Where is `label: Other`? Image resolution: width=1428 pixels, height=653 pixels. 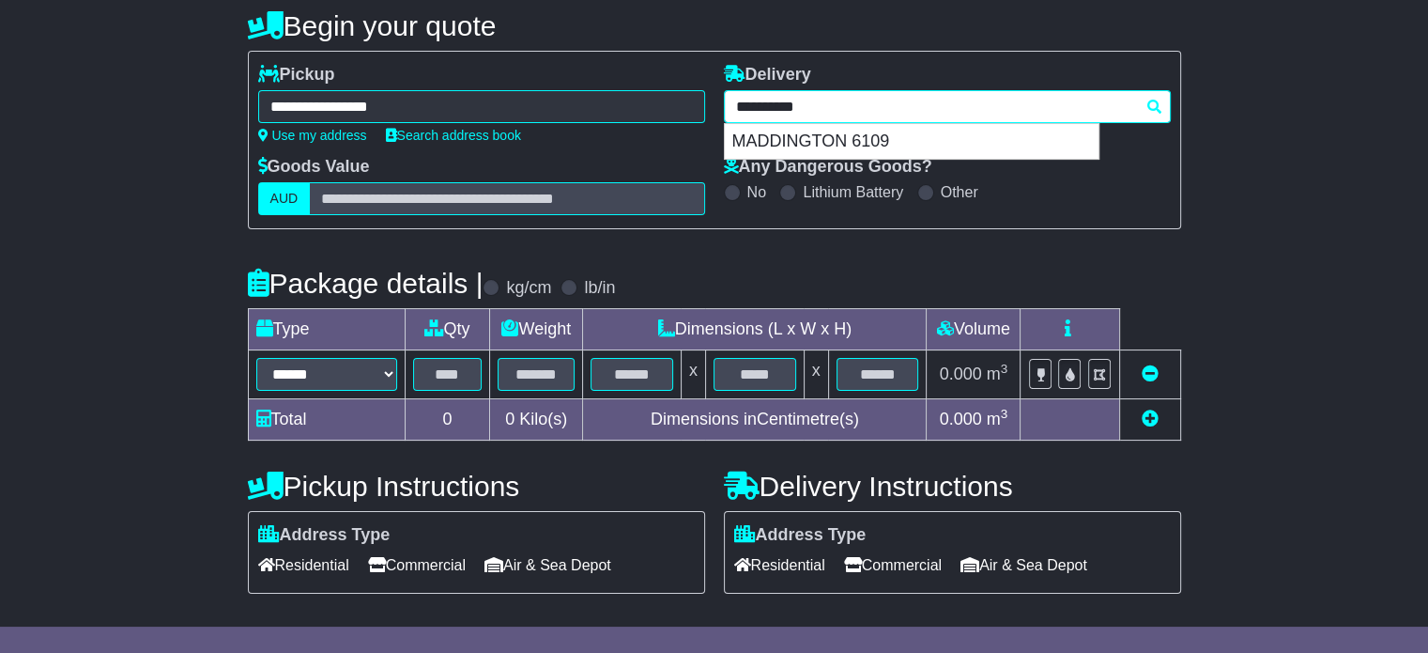
label: Other is located at coordinates (960, 192).